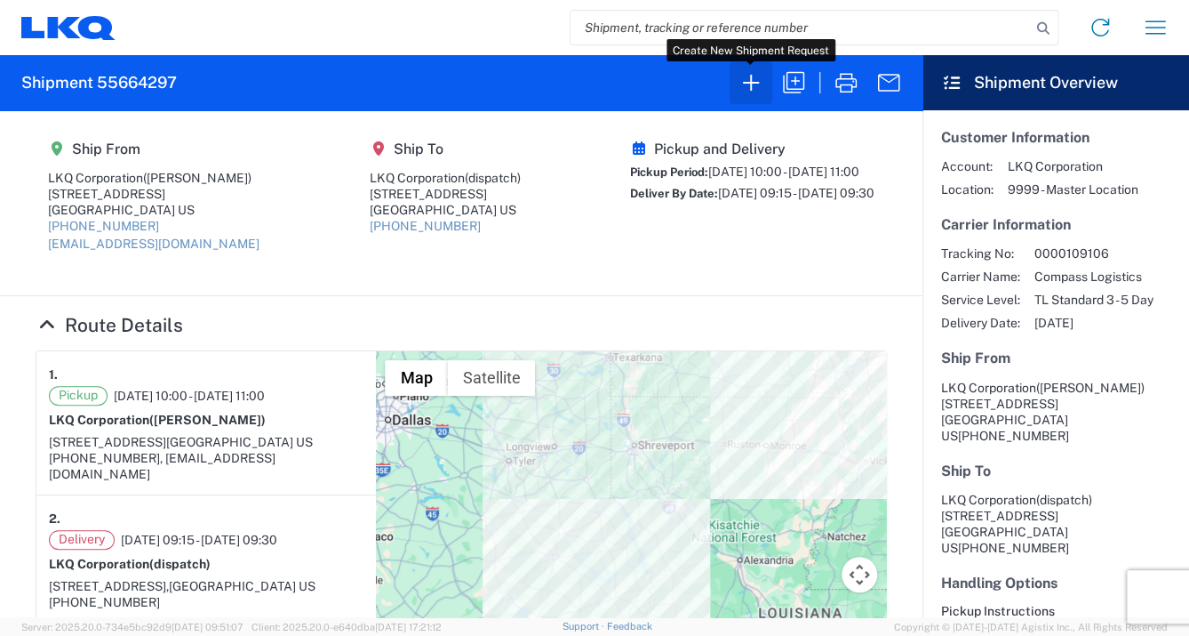 This screenshot has height=636, width=1189. What do you see at coordinates (54, 518) in the screenshot?
I see `strong: 2.` at bounding box center [54, 518].